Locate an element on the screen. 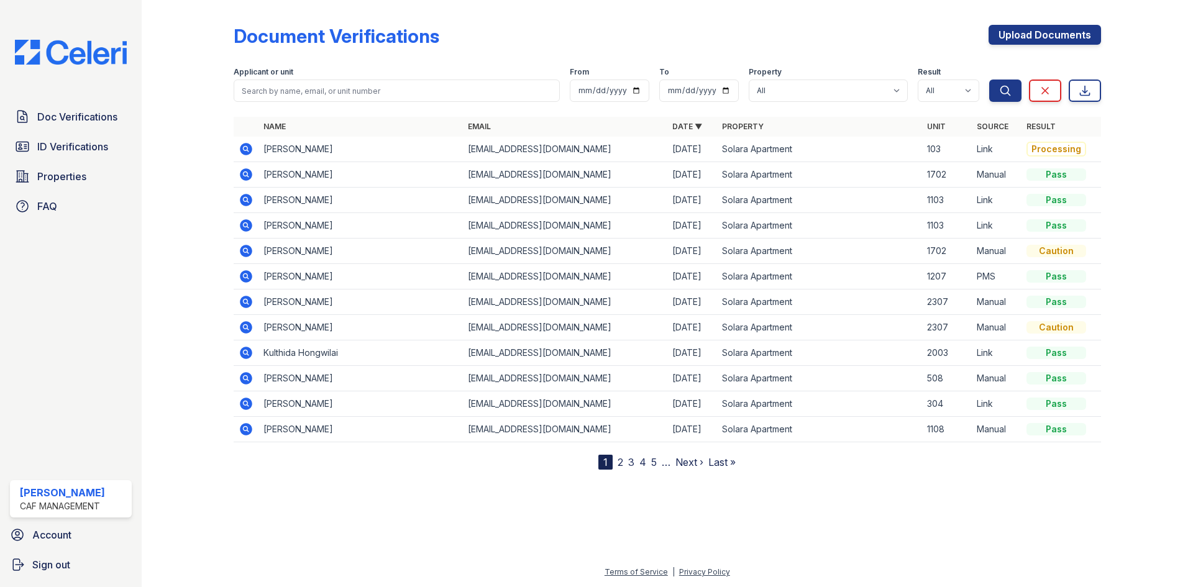 Image resolution: width=1193 pixels, height=587 pixels. td: 1108 is located at coordinates (947, 429).